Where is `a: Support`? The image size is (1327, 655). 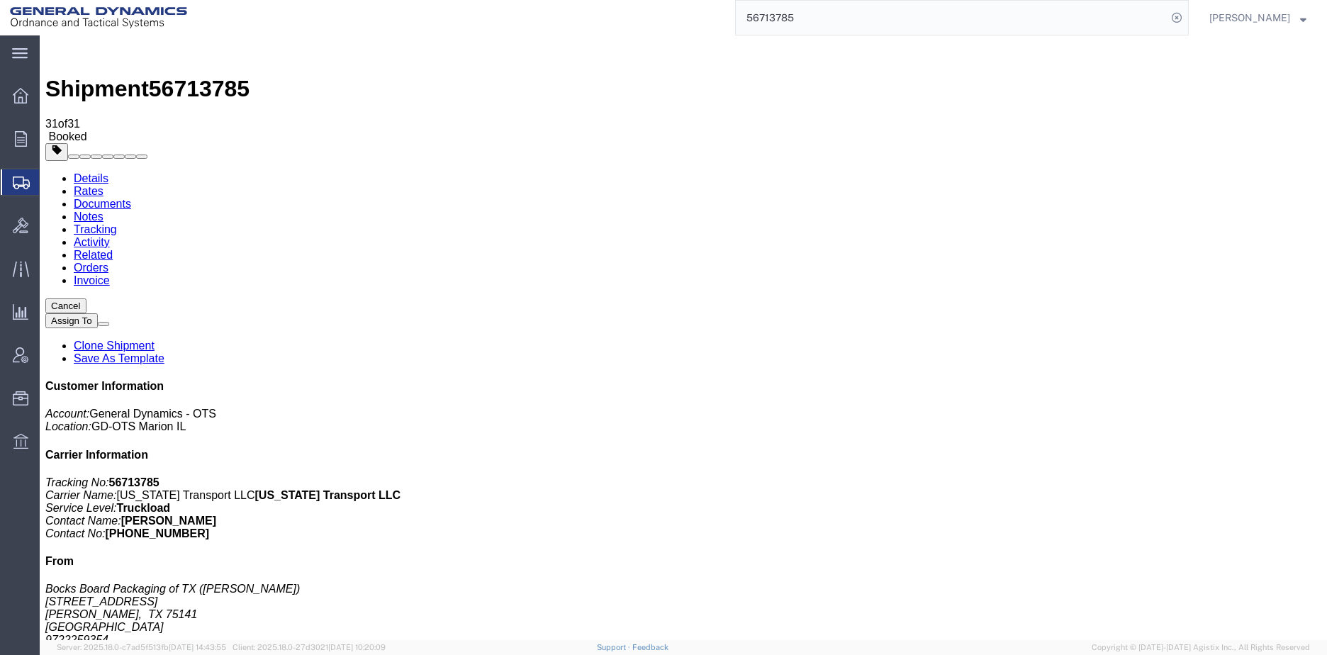
a: Support is located at coordinates (615, 647).